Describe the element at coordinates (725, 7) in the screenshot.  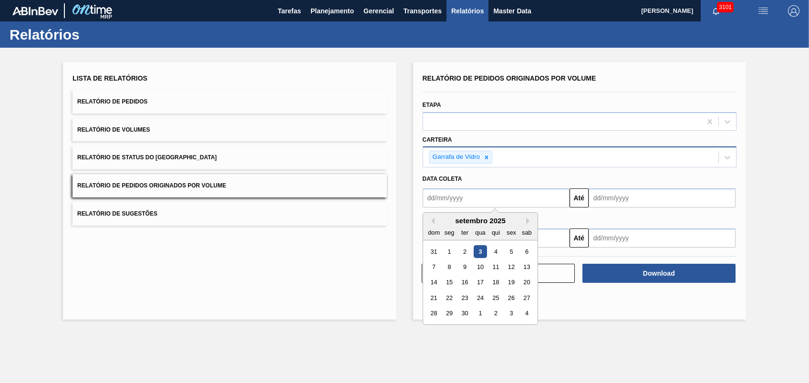
I see `span: 3101` at that location.